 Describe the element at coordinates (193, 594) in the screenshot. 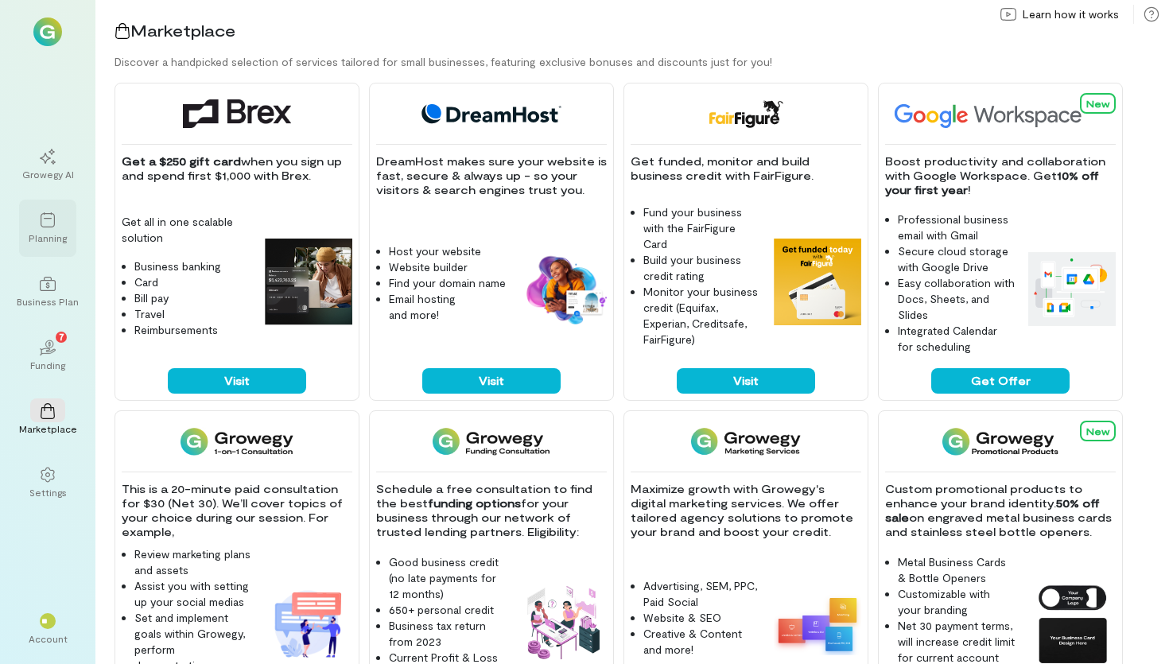

I see `li: Assist you with setting up your social medias` at that location.